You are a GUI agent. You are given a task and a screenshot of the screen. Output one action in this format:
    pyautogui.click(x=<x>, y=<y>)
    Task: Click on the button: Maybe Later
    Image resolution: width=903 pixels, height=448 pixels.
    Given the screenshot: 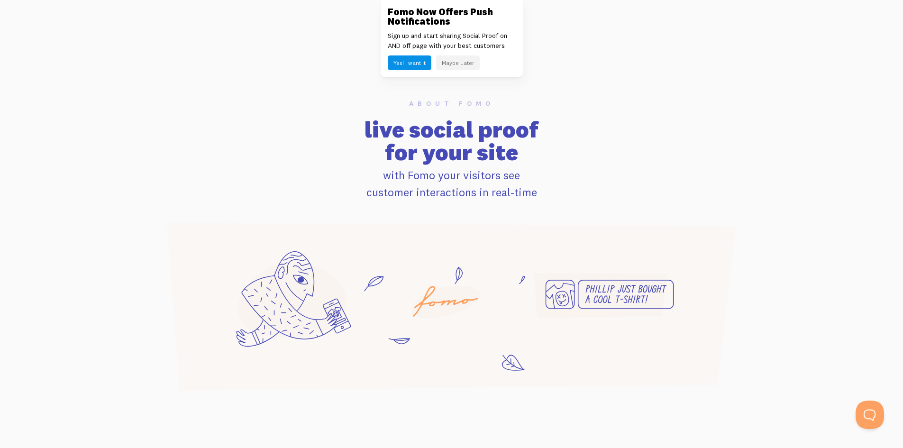 What is the action you would take?
    pyautogui.click(x=458, y=63)
    